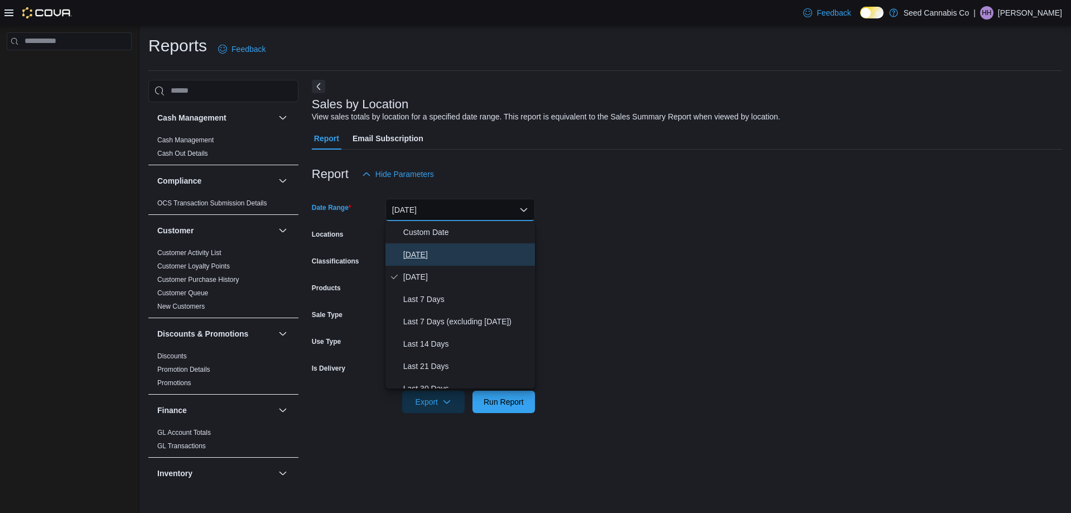 The height and width of the screenshot is (513, 1071). Describe the element at coordinates (198, 279) in the screenshot. I see `span: Customer Purchase History` at that location.